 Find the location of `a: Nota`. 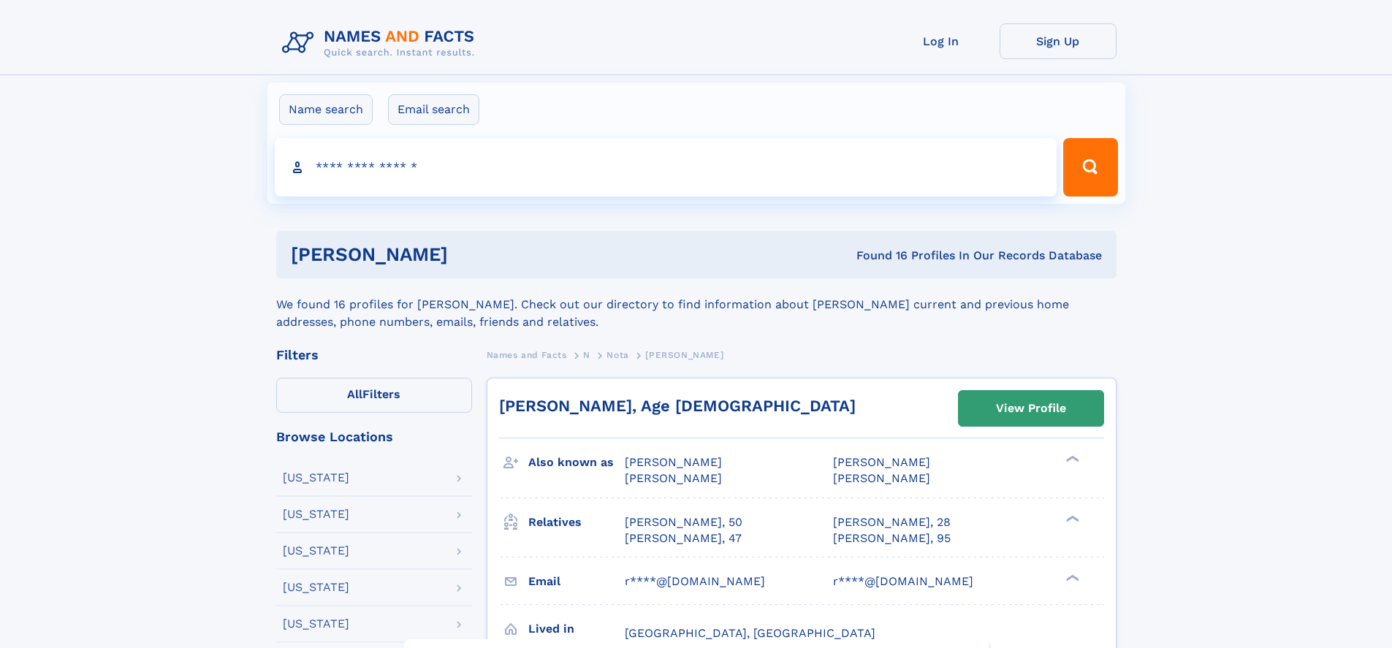

a: Nota is located at coordinates (617, 354).